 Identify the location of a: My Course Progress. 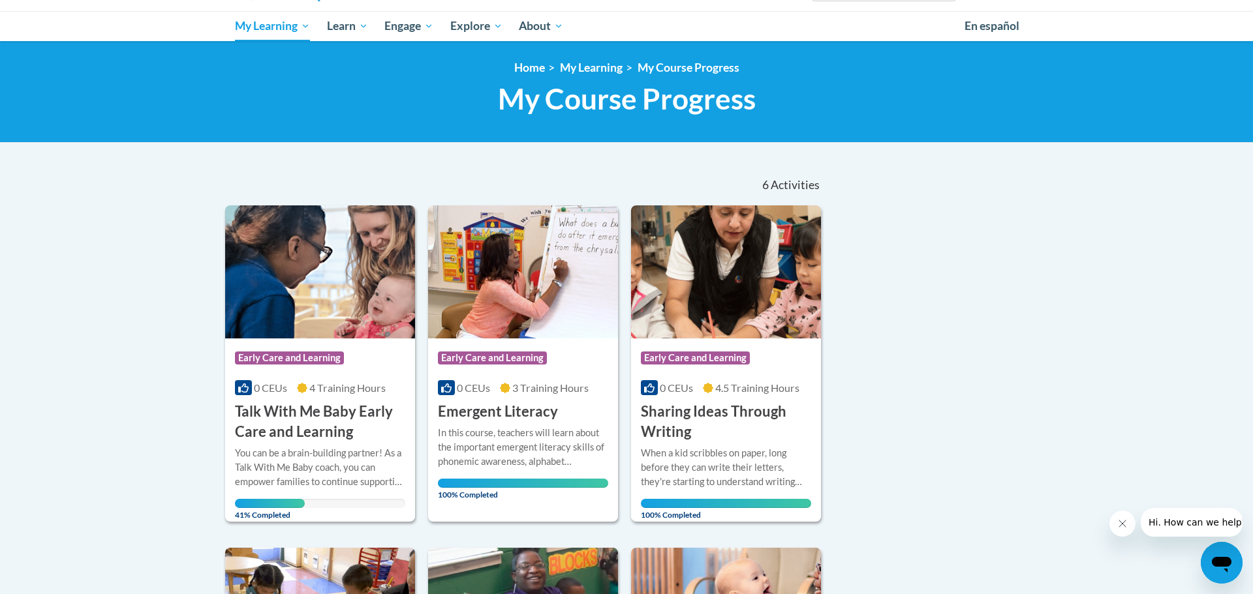
(688, 67).